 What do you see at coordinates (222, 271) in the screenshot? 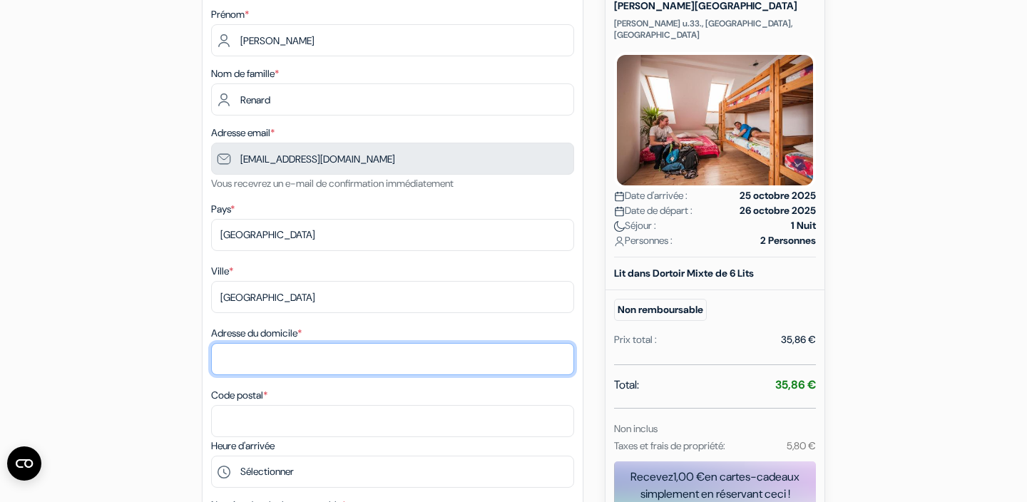
I see `label: Ville` at bounding box center [222, 271].